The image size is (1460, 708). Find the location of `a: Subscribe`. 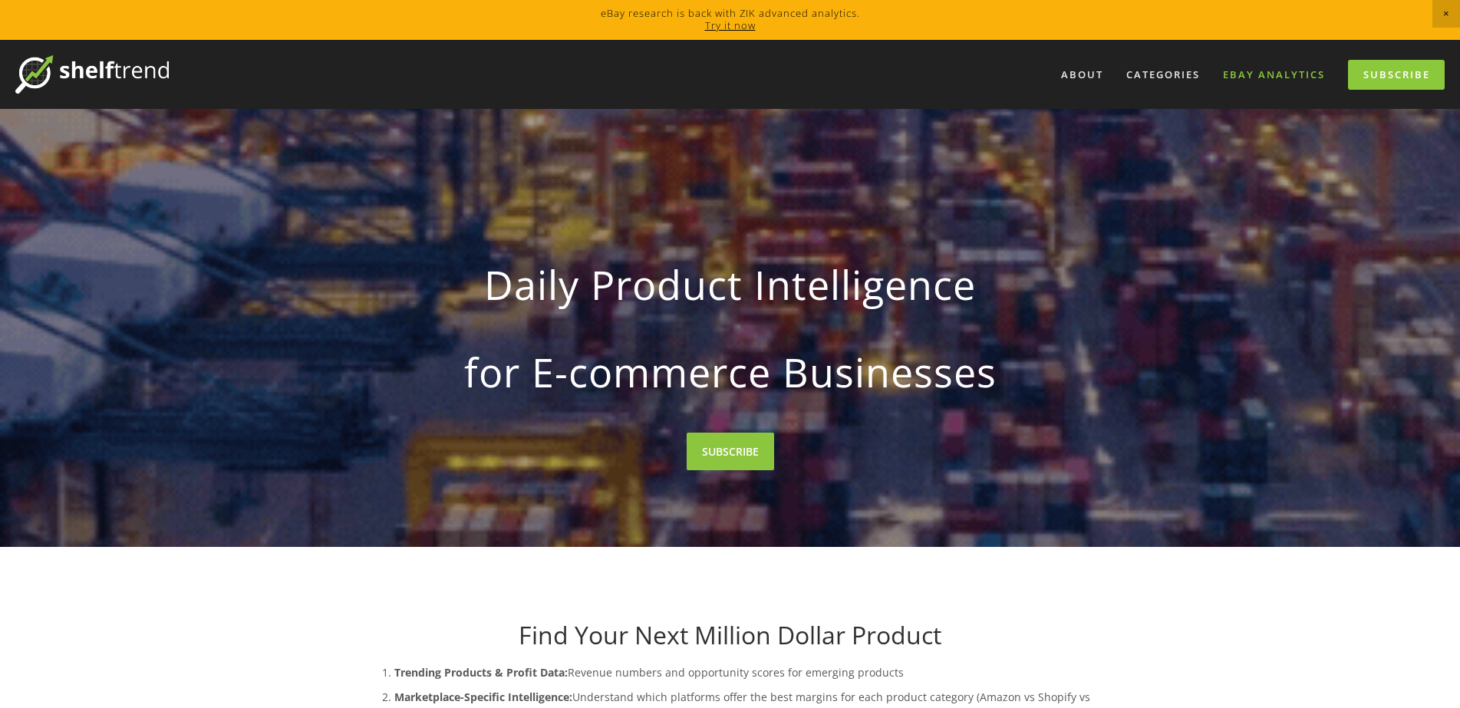

a: Subscribe is located at coordinates (1397, 74).